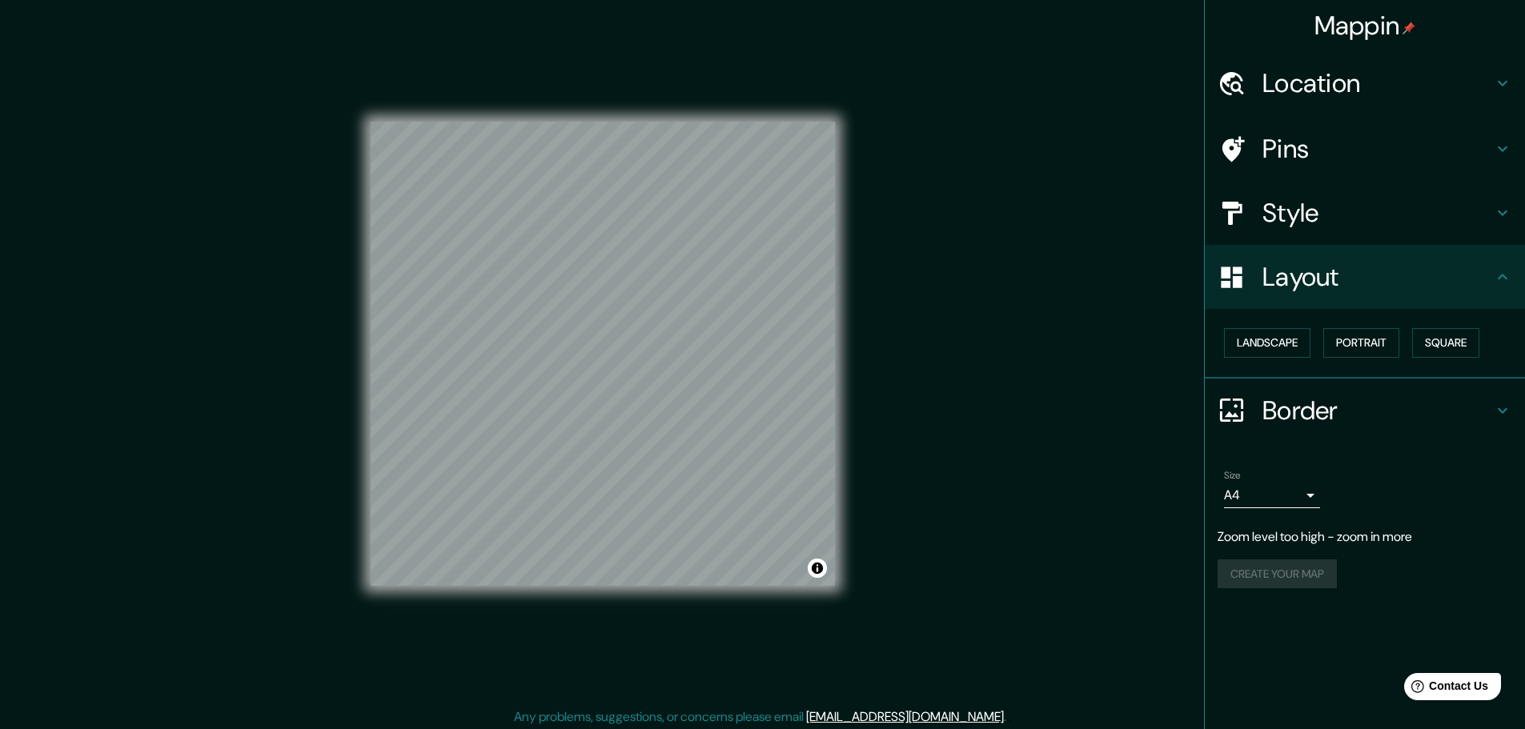 The width and height of the screenshot is (1525, 729). What do you see at coordinates (603, 354) in the screenshot?
I see `canvas: Map` at bounding box center [603, 354].